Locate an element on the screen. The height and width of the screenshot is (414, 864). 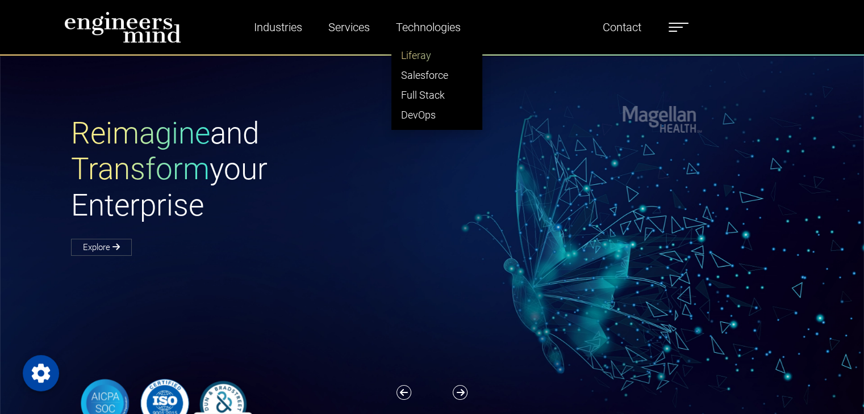
a: Contact is located at coordinates (622, 27).